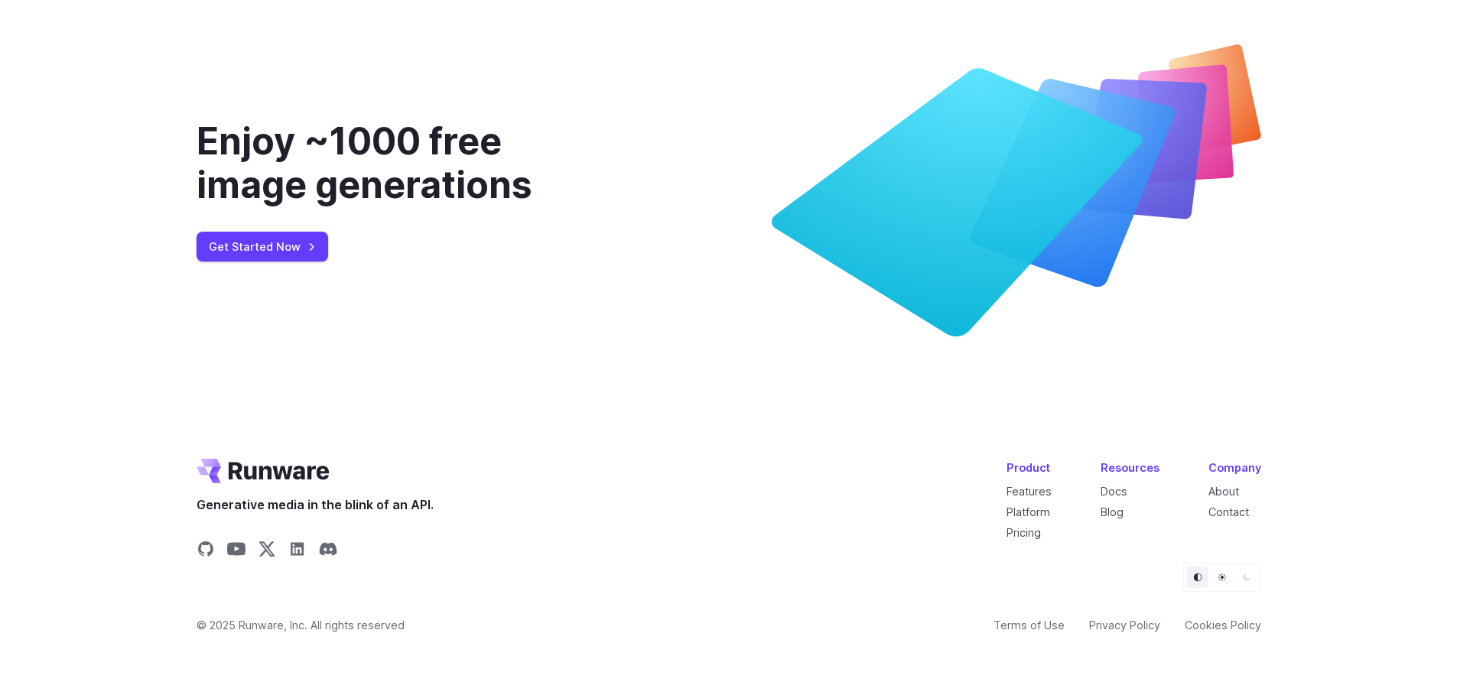 This screenshot has width=1457, height=695. What do you see at coordinates (1223, 625) in the screenshot?
I see `a: Cookies Policy` at bounding box center [1223, 625].